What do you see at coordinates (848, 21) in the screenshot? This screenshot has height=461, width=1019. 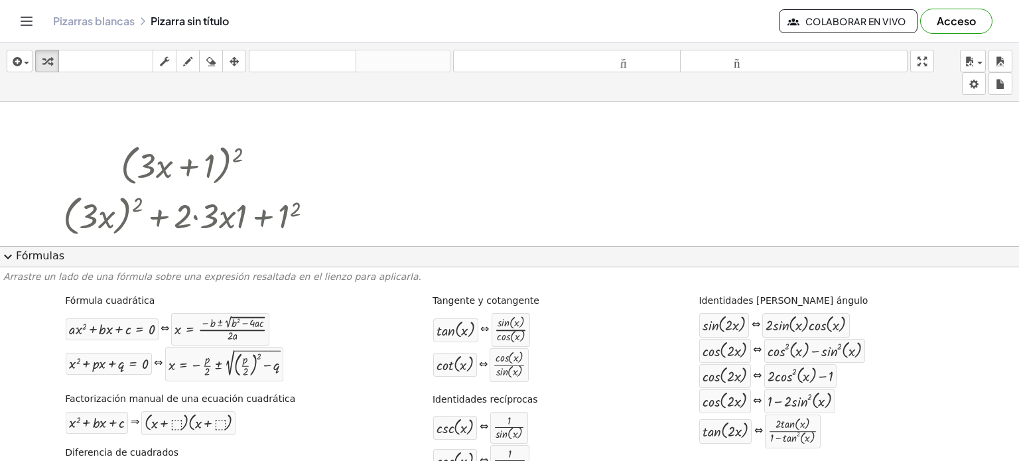 I see `button: Colaborar en vivo` at bounding box center [848, 21].